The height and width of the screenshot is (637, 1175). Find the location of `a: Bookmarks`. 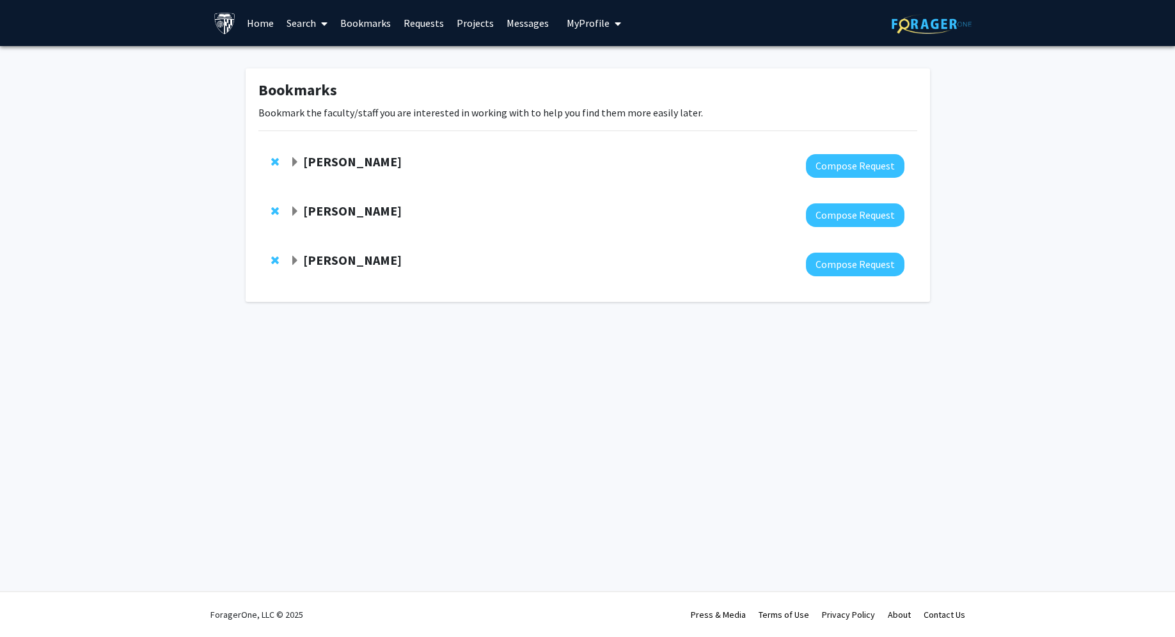

a: Bookmarks is located at coordinates (365, 23).